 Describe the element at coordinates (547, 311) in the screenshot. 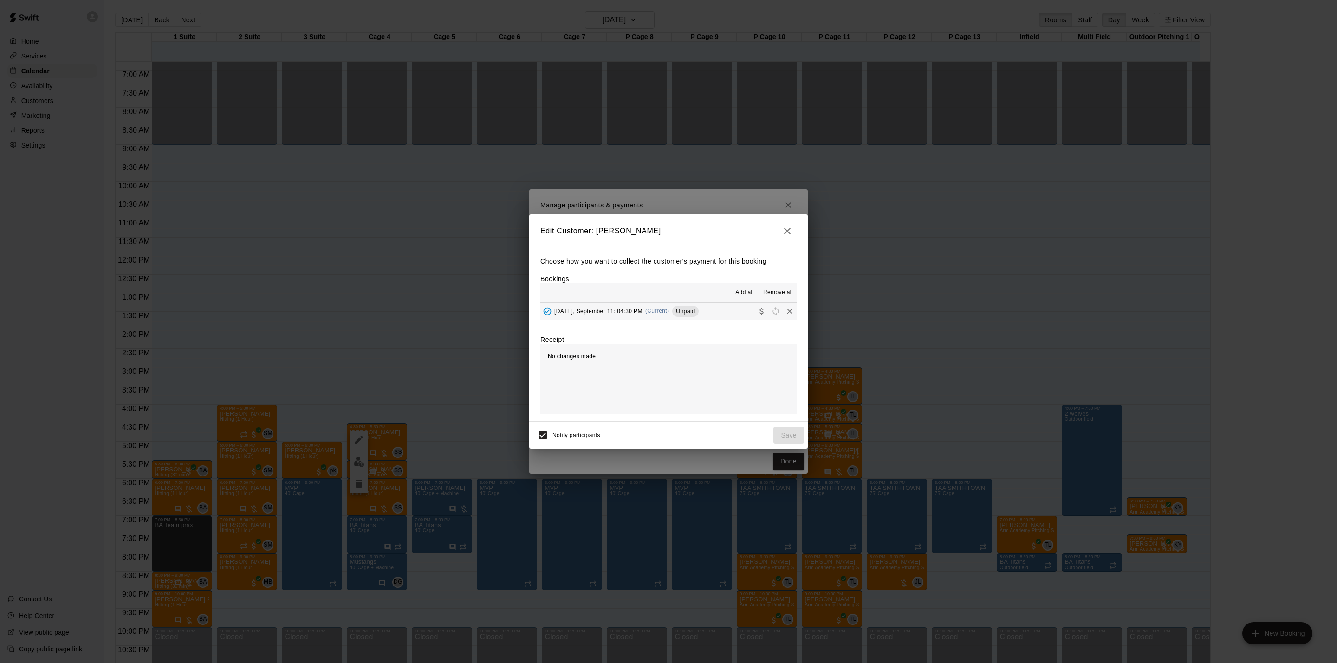

I see `button: Added - Collect Payment` at that location.